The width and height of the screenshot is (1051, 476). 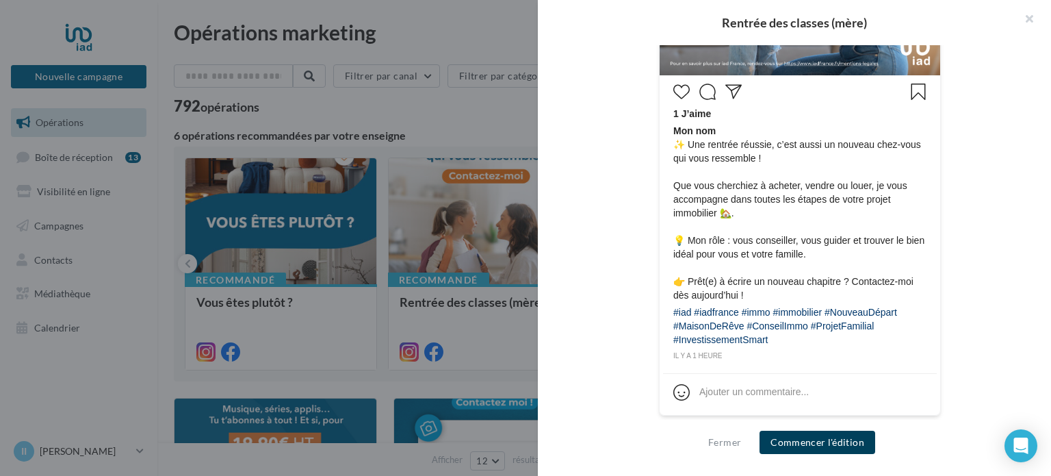 I want to click on button: Fermer, so click(x=725, y=442).